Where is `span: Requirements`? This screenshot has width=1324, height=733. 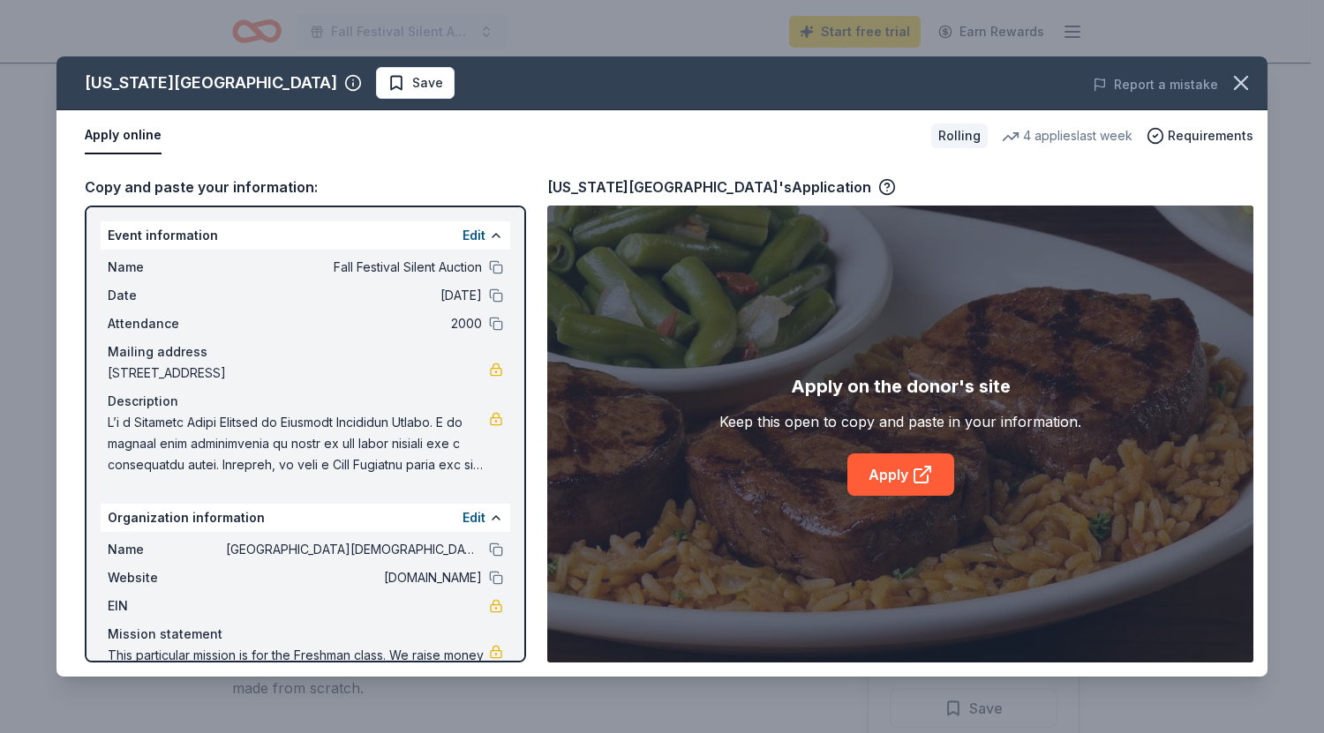
span: Requirements is located at coordinates (1210, 136).